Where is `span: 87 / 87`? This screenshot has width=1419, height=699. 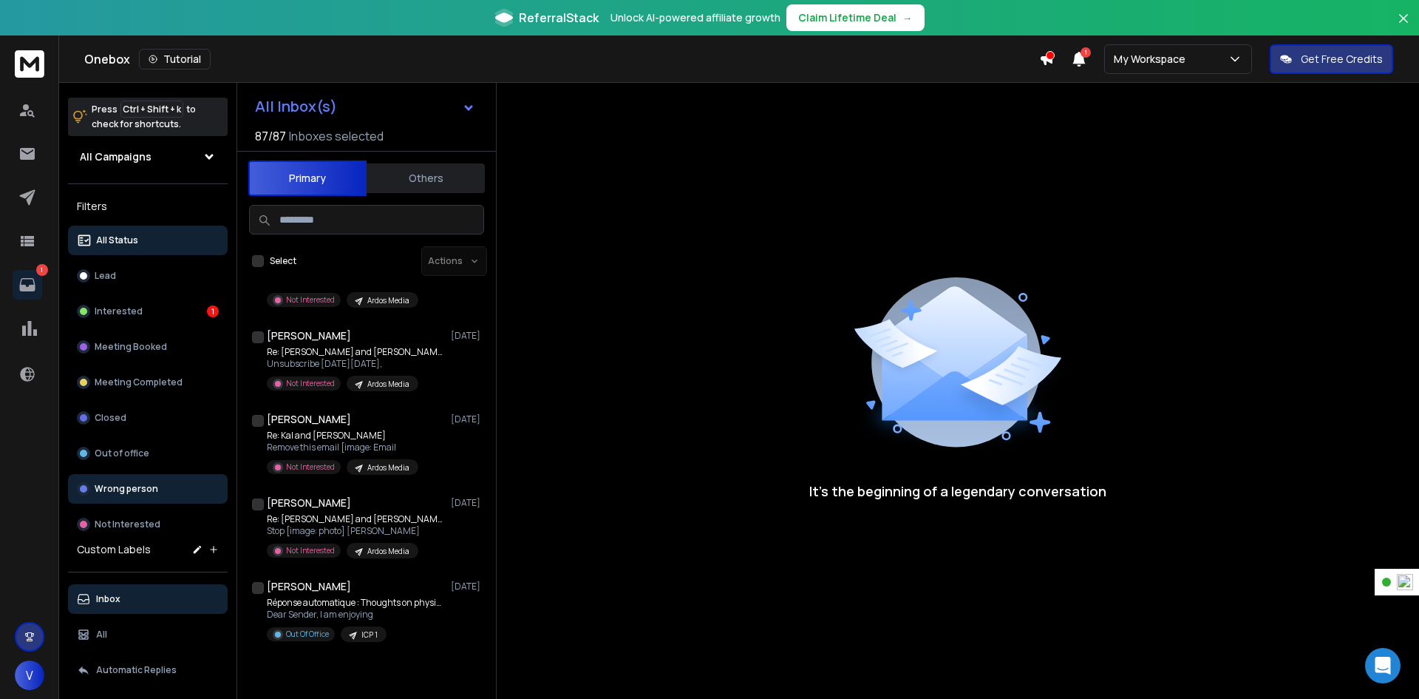 span: 87 / 87 is located at coordinates (271, 136).